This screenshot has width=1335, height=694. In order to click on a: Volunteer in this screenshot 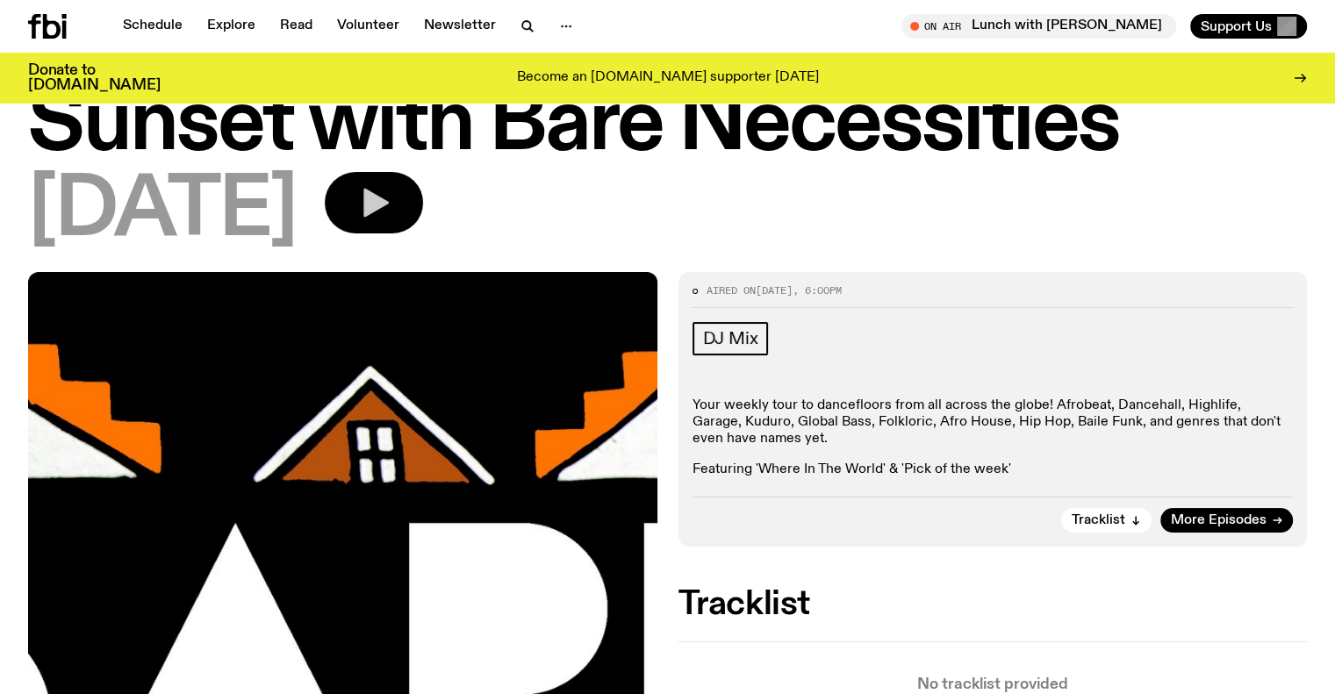, I will do `click(368, 26)`.